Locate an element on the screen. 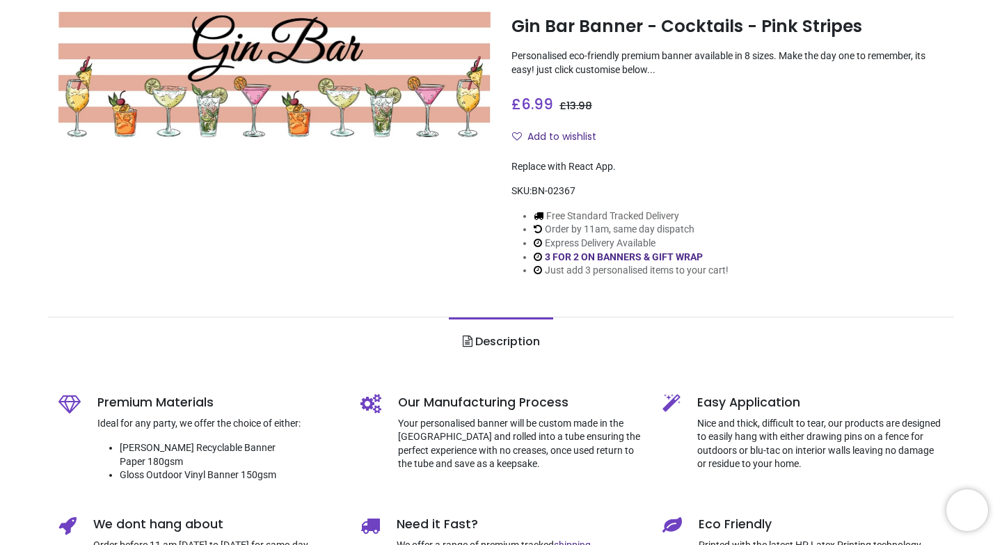 This screenshot has height=545, width=1002. i: Add to wishlist is located at coordinates (517, 136).